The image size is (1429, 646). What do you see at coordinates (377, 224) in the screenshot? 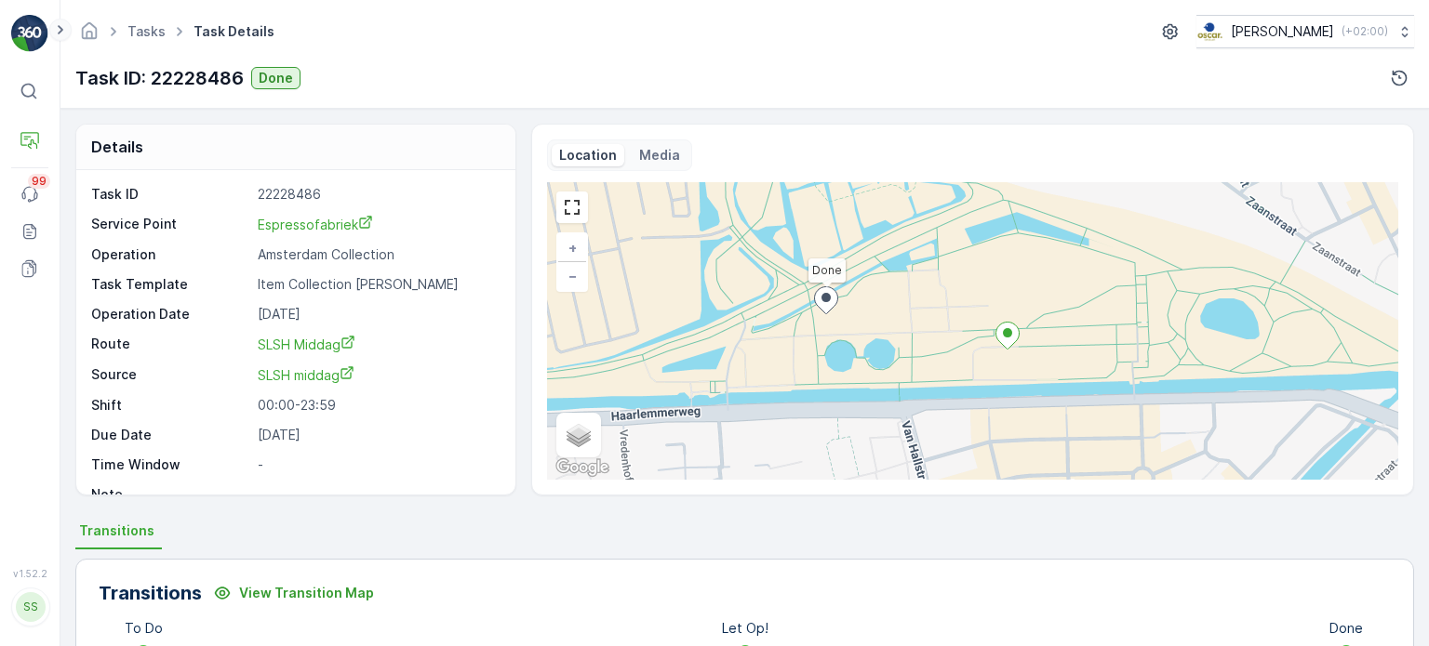
I see `a: Espressofabriek` at bounding box center [377, 224].